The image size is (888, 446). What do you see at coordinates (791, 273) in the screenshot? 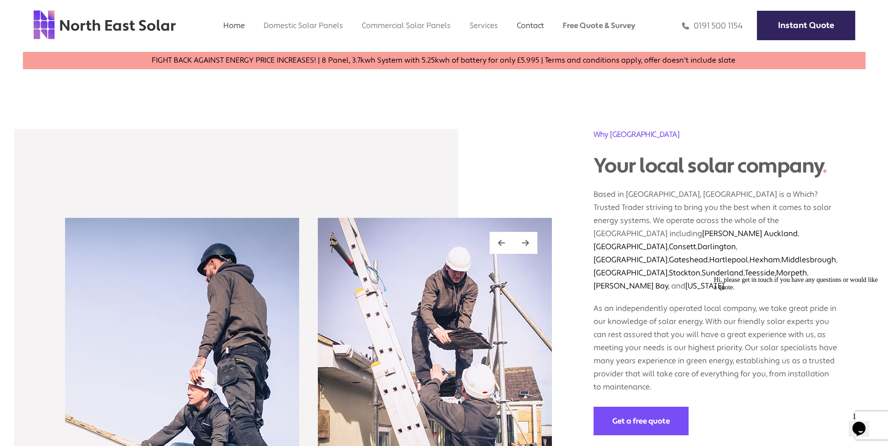
I see `a: Morpeth` at bounding box center [791, 273].